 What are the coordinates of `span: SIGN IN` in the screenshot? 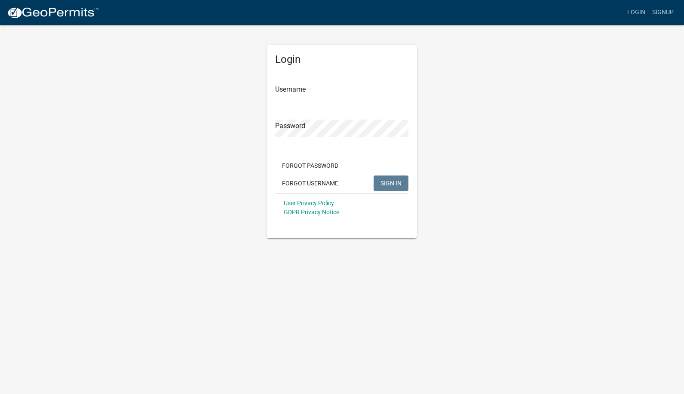 It's located at (391, 183).